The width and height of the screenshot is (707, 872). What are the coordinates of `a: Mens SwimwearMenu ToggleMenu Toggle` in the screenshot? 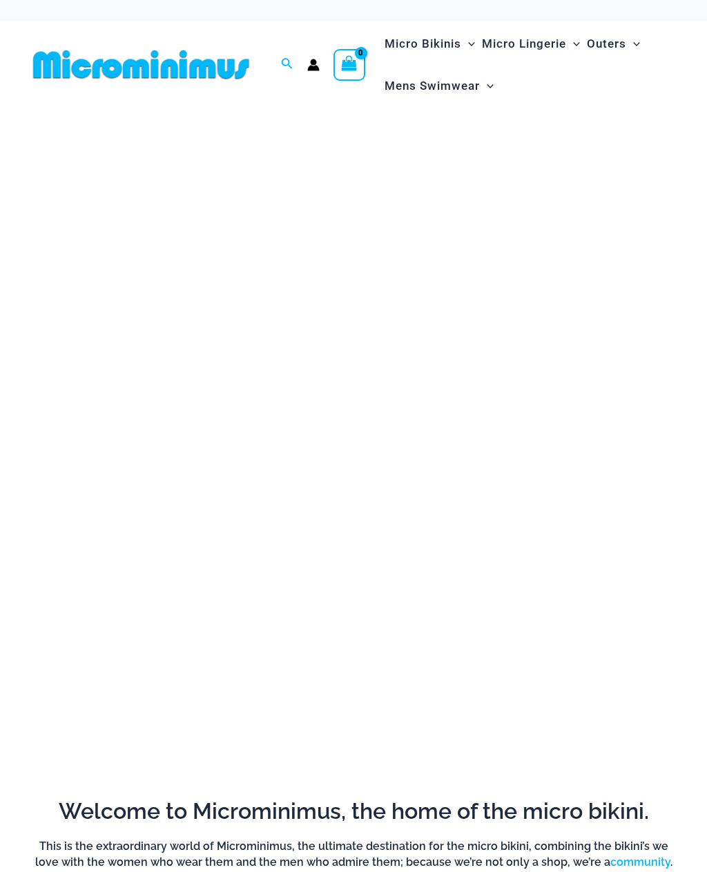 It's located at (439, 86).